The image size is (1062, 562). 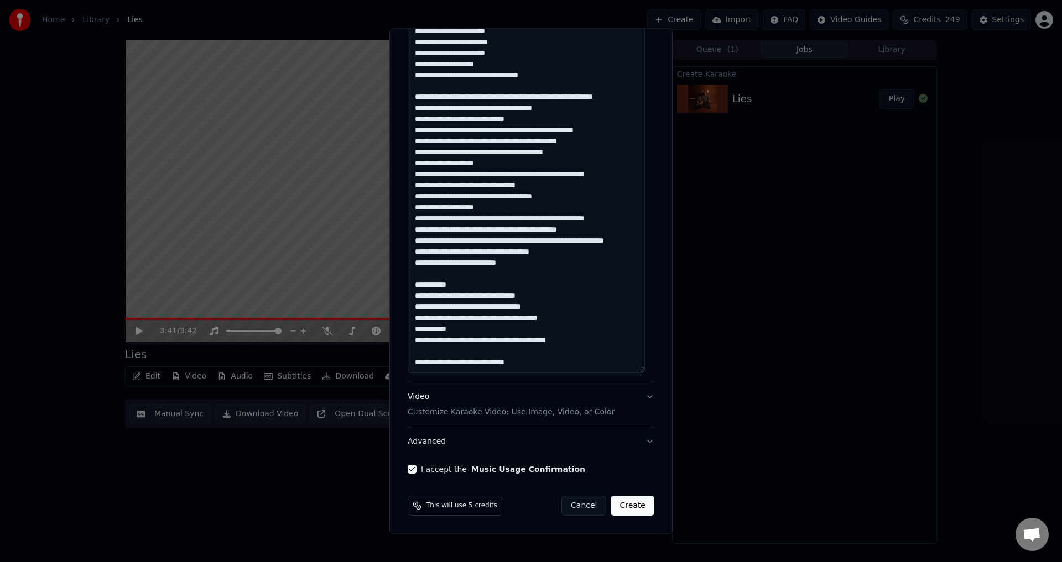 I want to click on div: Video, so click(x=511, y=405).